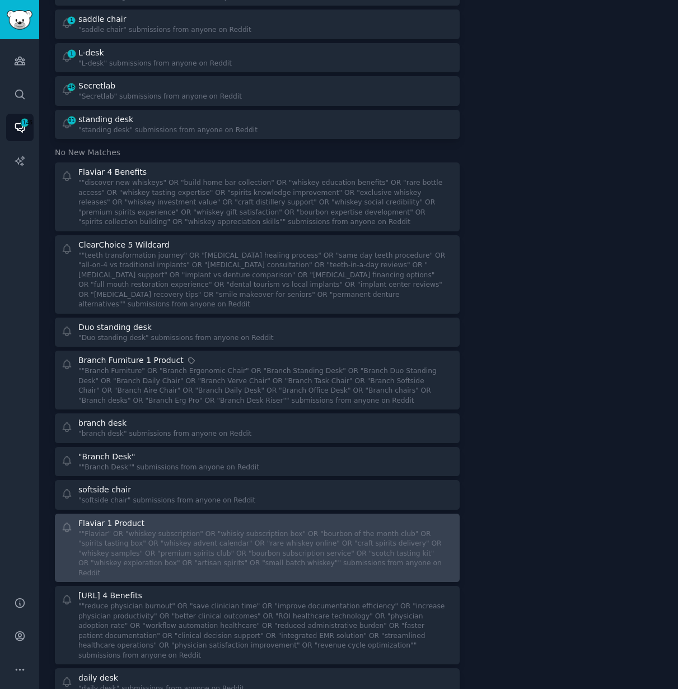 The height and width of the screenshot is (689, 678). Describe the element at coordinates (262, 554) in the screenshot. I see `div: ""Flaviar" OR "whiskey subscription" OR "whisky subscription box" OR "bourbon of the month club" ...` at that location.